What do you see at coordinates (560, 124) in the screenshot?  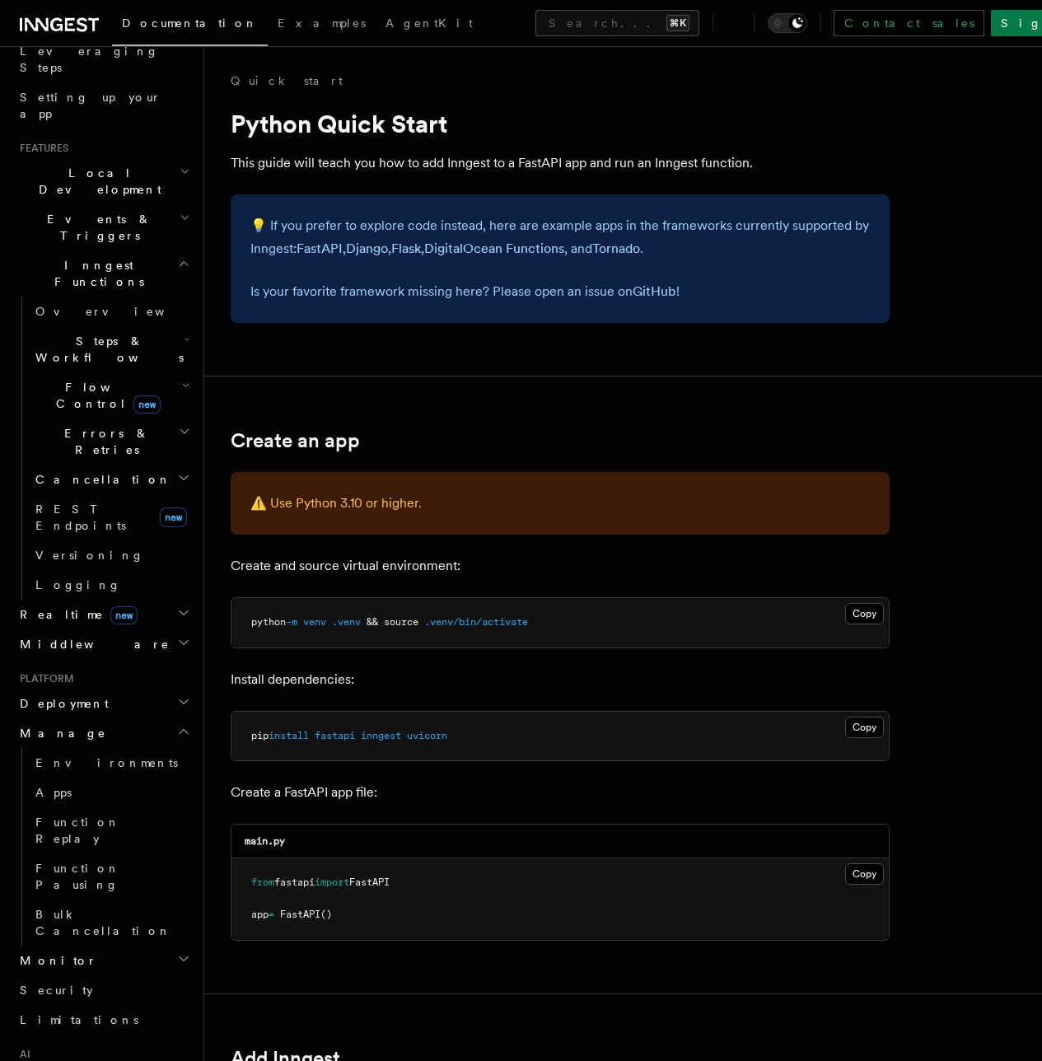 I see `h1: Python Quick Start` at bounding box center [560, 124].